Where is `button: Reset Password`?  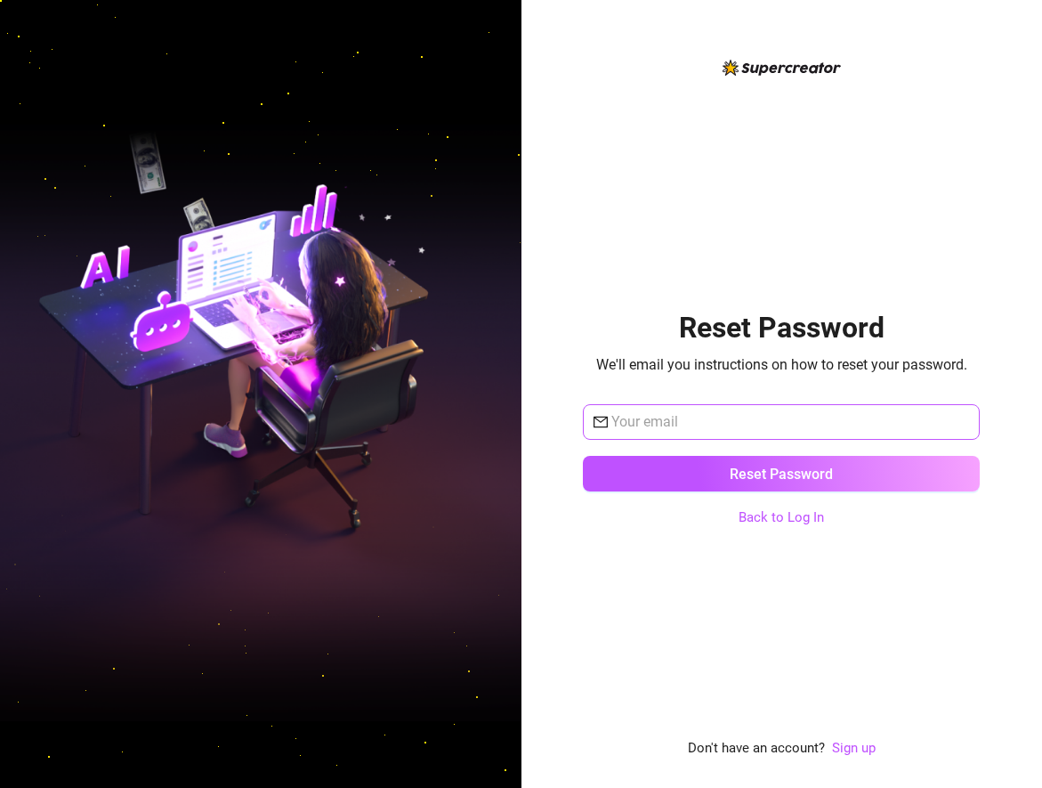 button: Reset Password is located at coordinates (782, 474).